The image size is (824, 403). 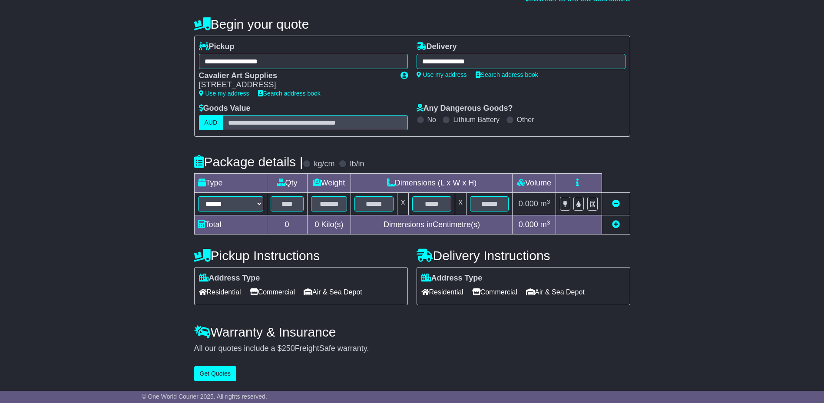 What do you see at coordinates (211, 122) in the screenshot?
I see `label: AUD` at bounding box center [211, 122].